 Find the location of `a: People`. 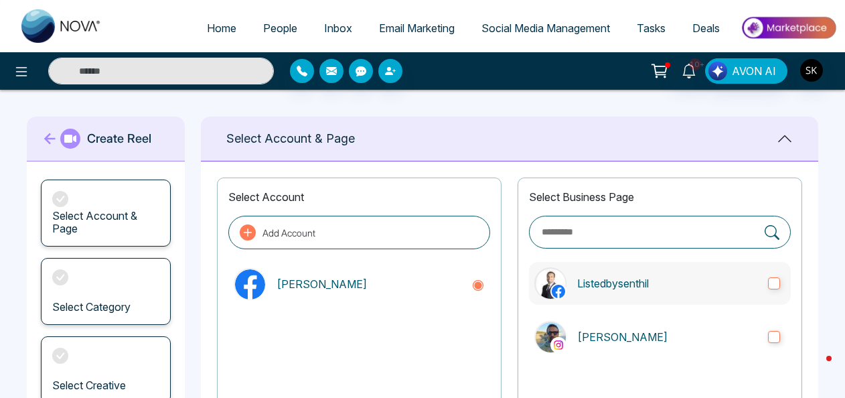

a: People is located at coordinates (280, 28).